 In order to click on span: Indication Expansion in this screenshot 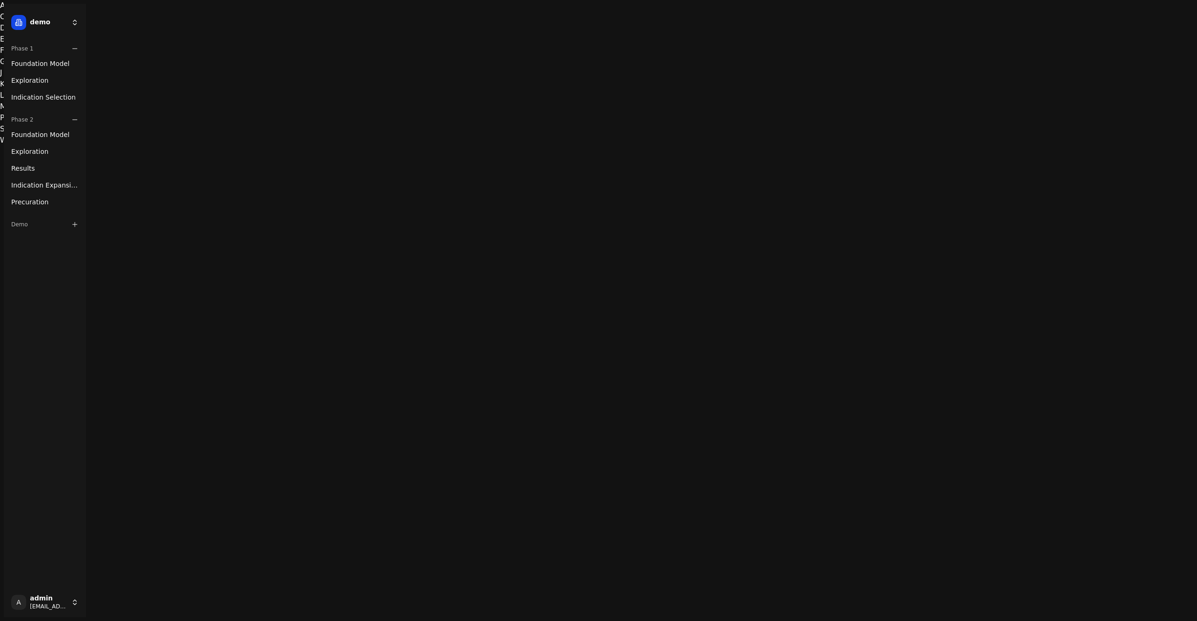, I will do `click(45, 185)`.